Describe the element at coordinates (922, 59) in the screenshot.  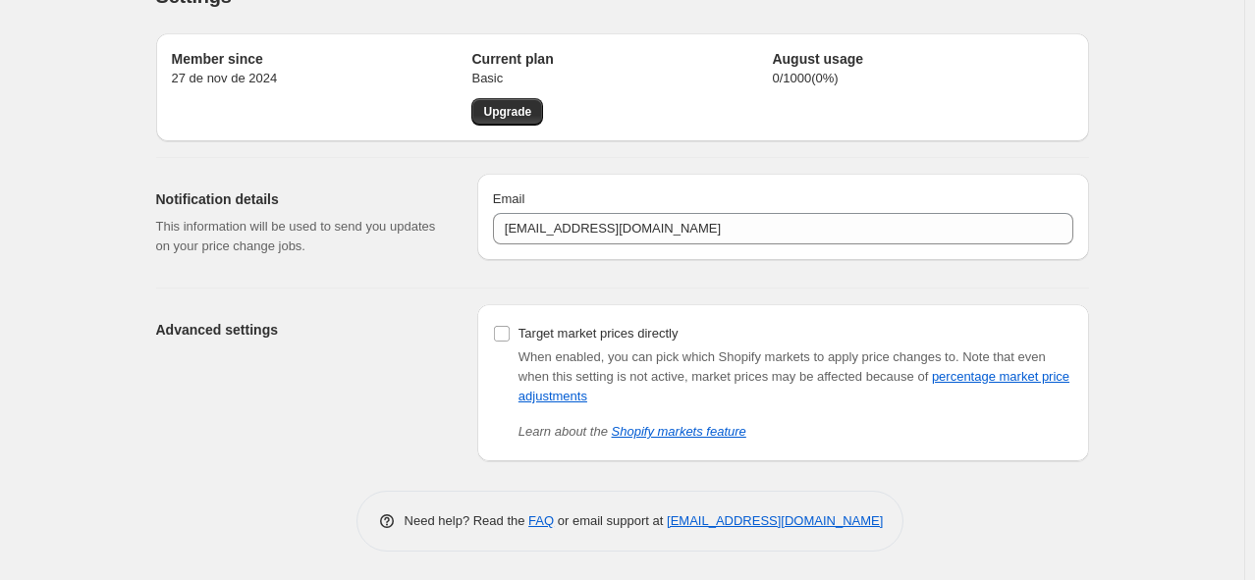
I see `h2: August usage` at that location.